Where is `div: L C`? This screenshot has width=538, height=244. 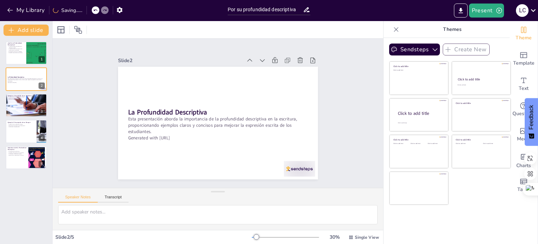
div: L C is located at coordinates (522, 11).